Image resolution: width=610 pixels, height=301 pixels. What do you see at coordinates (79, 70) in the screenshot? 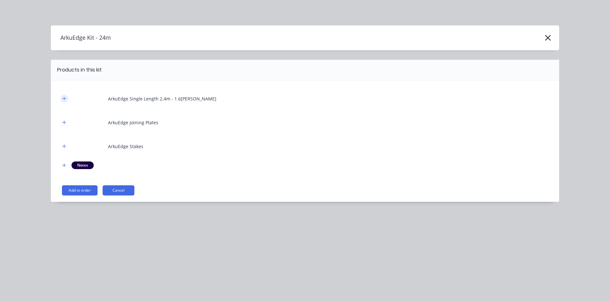
I see `div: Products in this kit` at bounding box center [79, 70].